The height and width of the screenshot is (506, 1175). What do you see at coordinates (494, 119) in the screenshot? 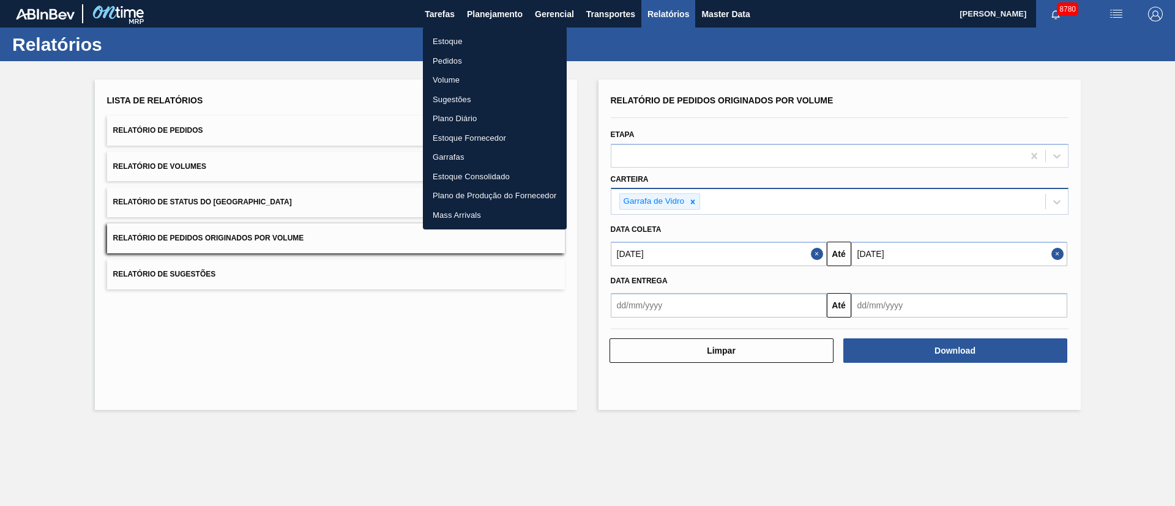
I see `li: Plano Diário` at bounding box center [494, 119].